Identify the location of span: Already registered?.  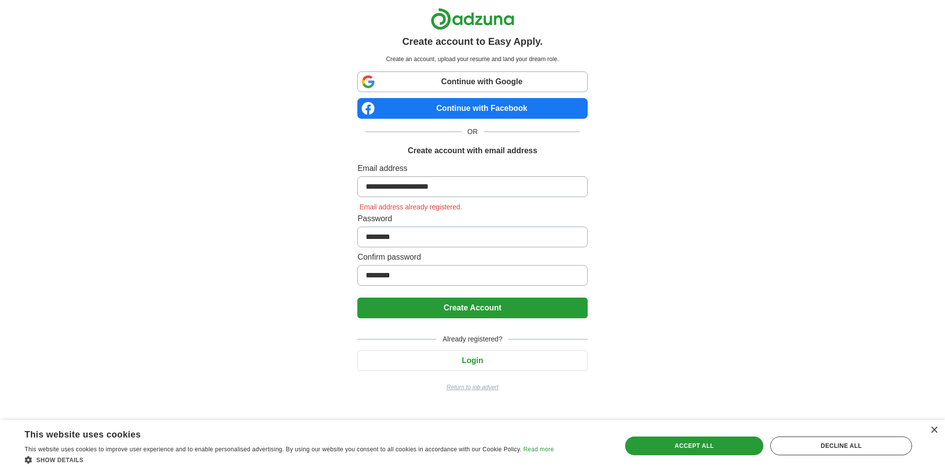
(472, 339).